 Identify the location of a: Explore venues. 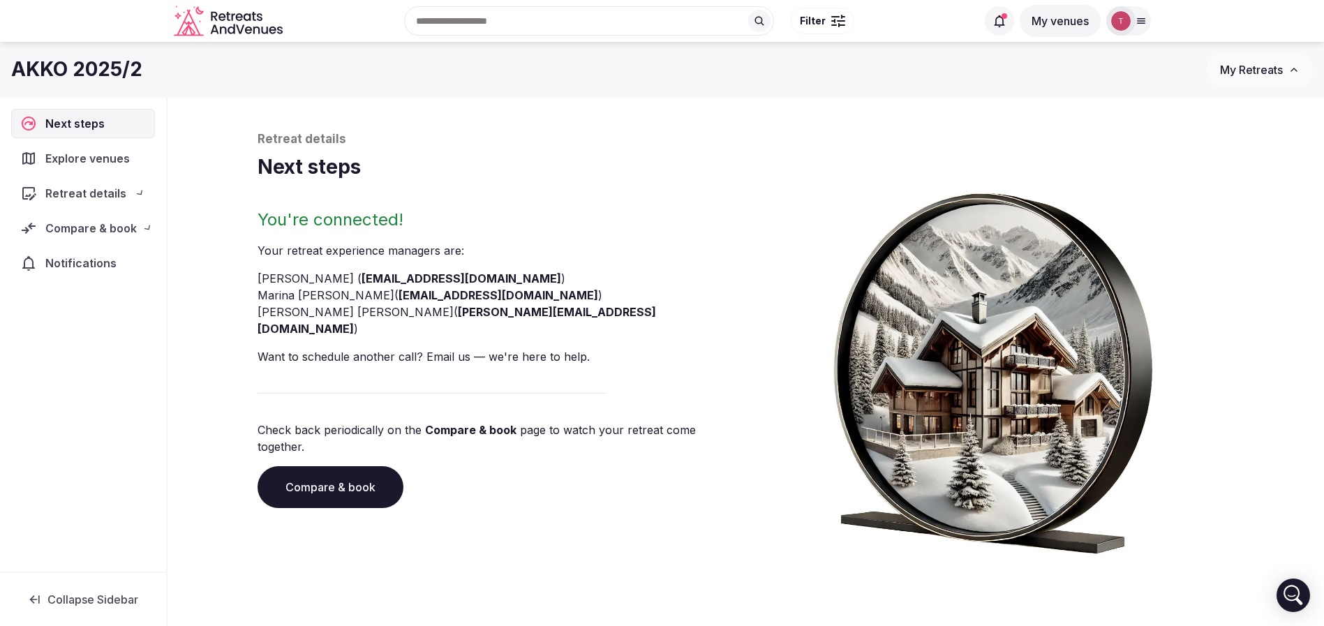
(83, 158).